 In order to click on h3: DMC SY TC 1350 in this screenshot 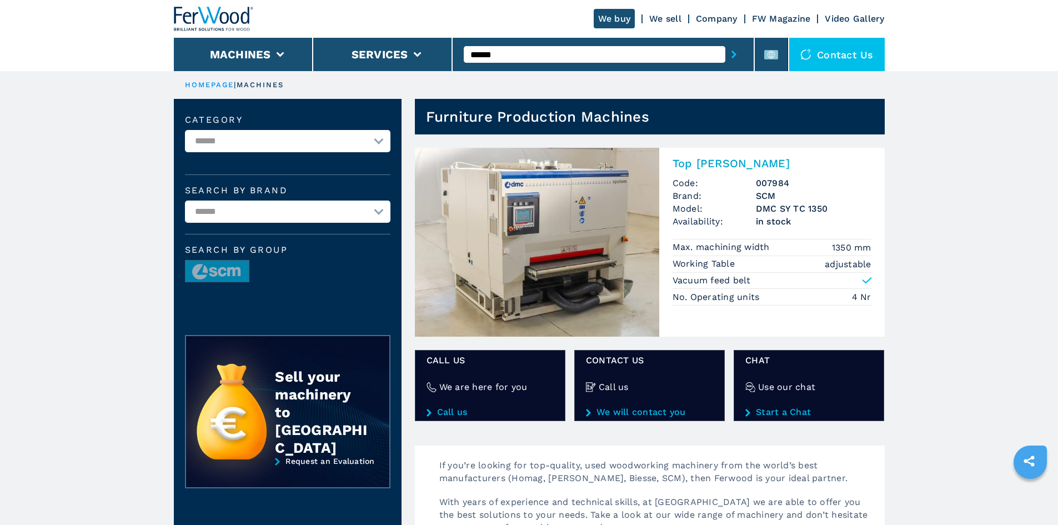, I will do `click(814, 208)`.